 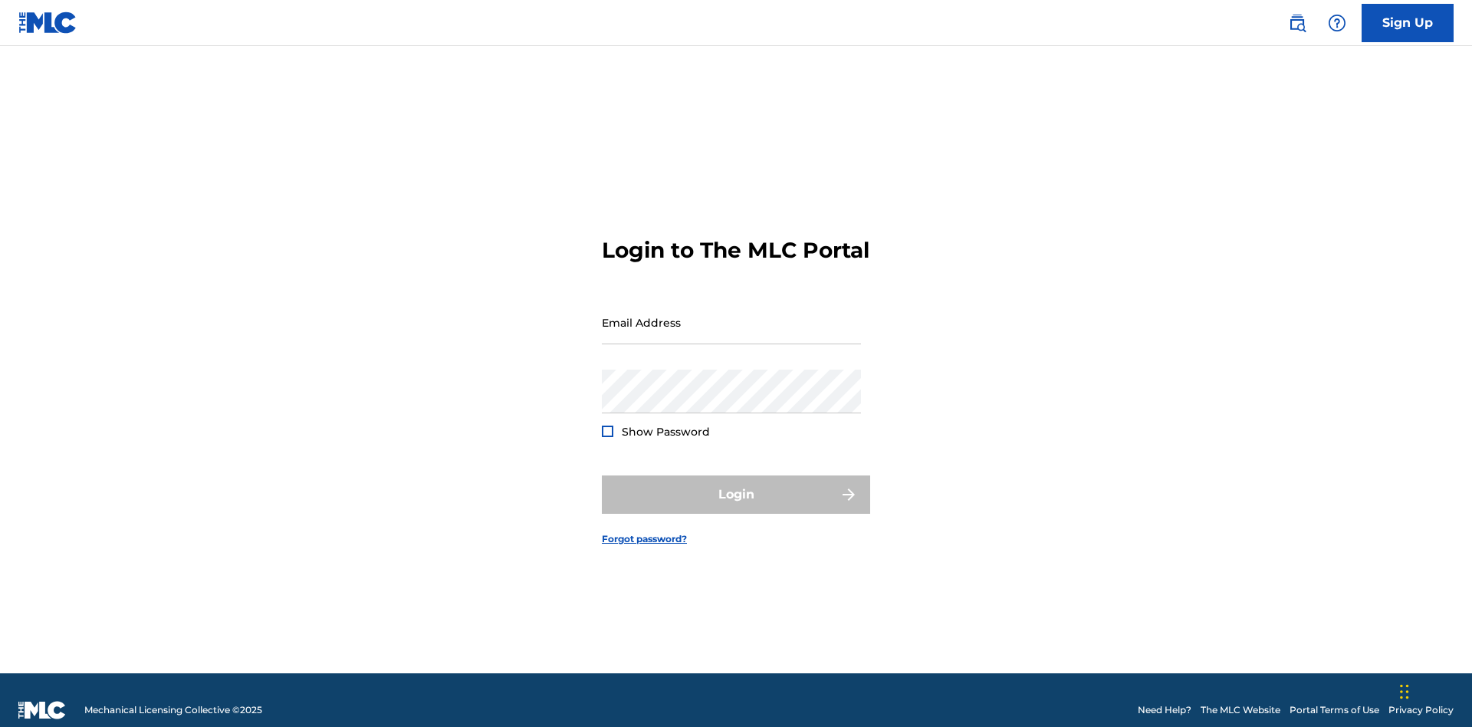 What do you see at coordinates (735, 250) in the screenshot?
I see `h3: Login to The MLC Portal` at bounding box center [735, 250].